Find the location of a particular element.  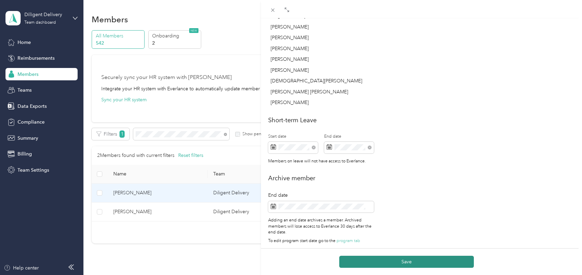

h2: Archive member is located at coordinates (421, 178).